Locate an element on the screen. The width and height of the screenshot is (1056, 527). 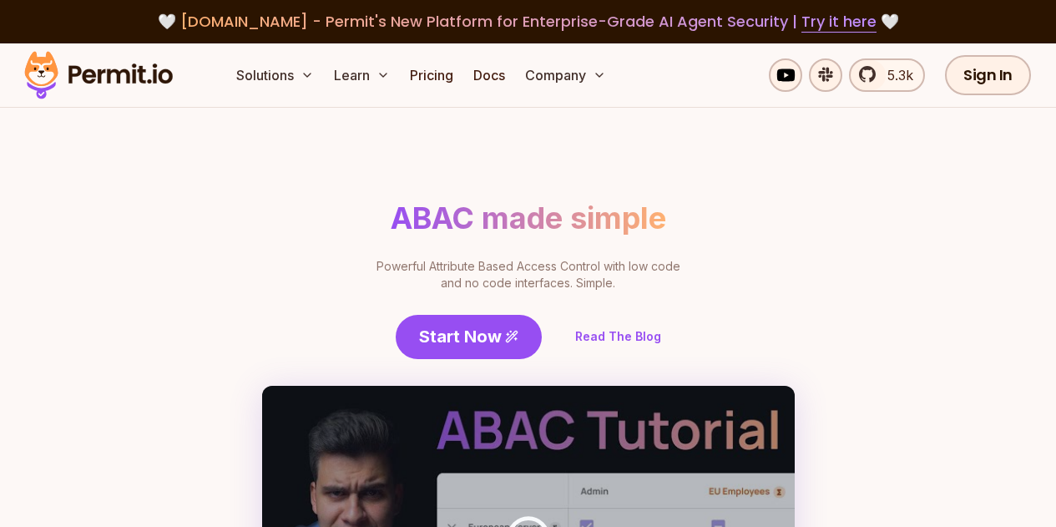
img: Permit logo is located at coordinates (99, 75).